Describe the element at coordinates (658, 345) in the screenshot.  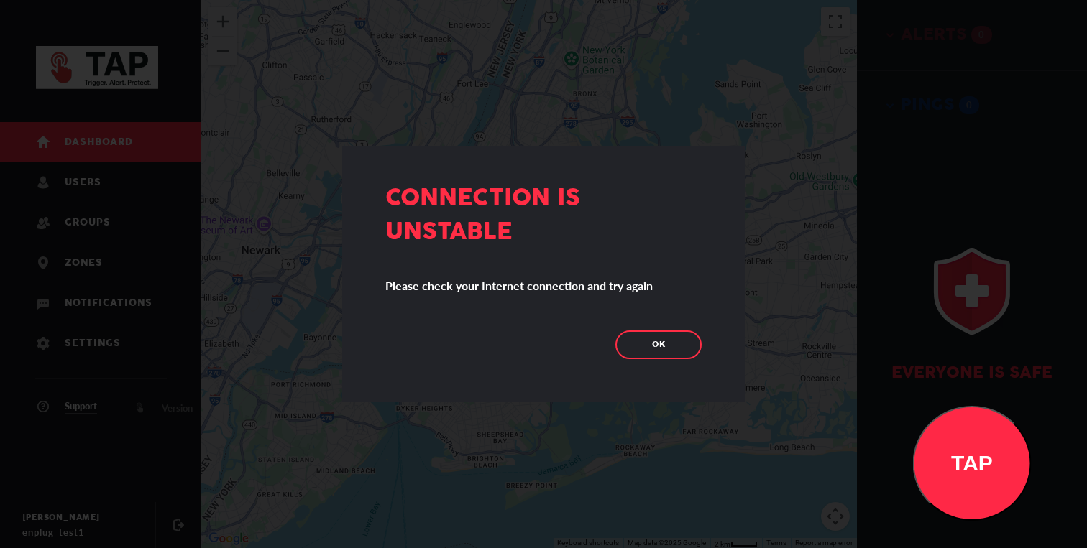
I see `button: OK` at that location.